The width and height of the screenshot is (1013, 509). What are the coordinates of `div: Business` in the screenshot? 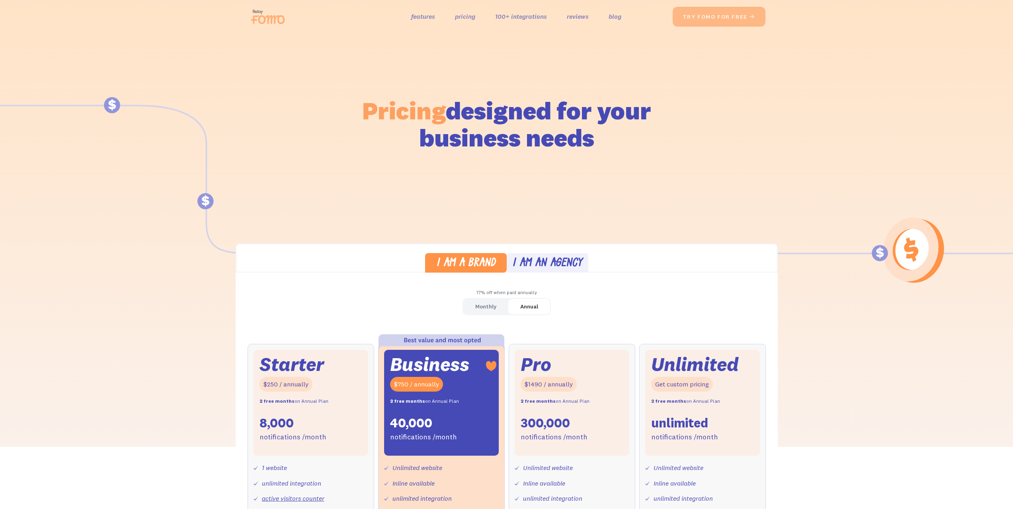 It's located at (429, 364).